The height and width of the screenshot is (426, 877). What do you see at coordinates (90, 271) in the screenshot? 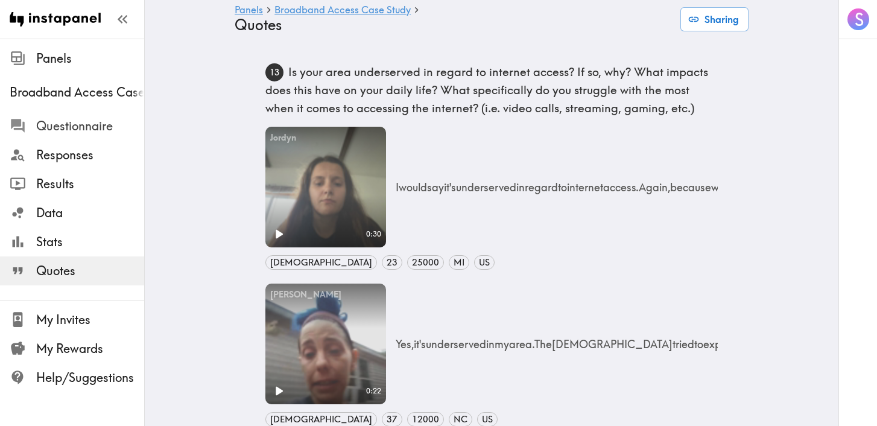
I see `span: Quotes` at bounding box center [90, 271].